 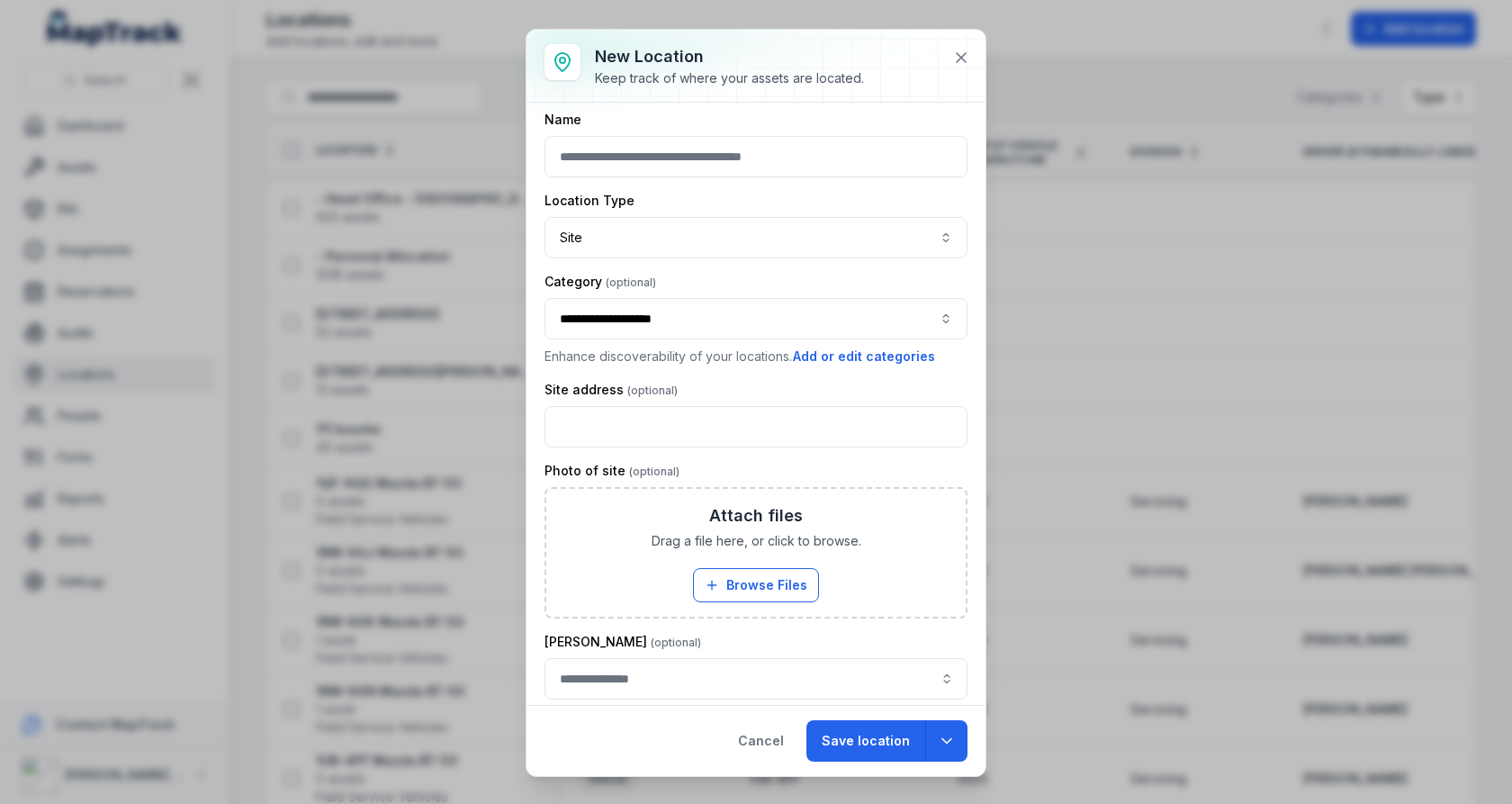 What do you see at coordinates (562, 119) in the screenshot?
I see `label: Name` at bounding box center [562, 119].